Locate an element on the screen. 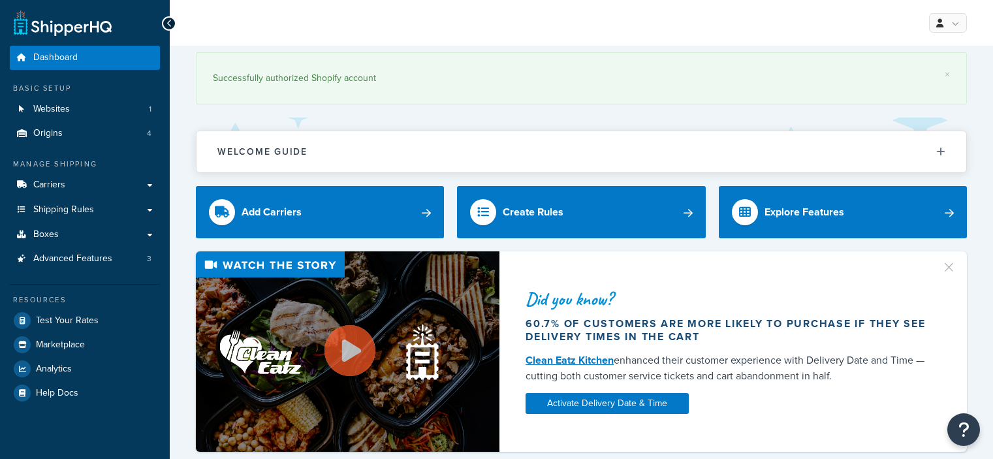  li: Carriers is located at coordinates (85, 185).